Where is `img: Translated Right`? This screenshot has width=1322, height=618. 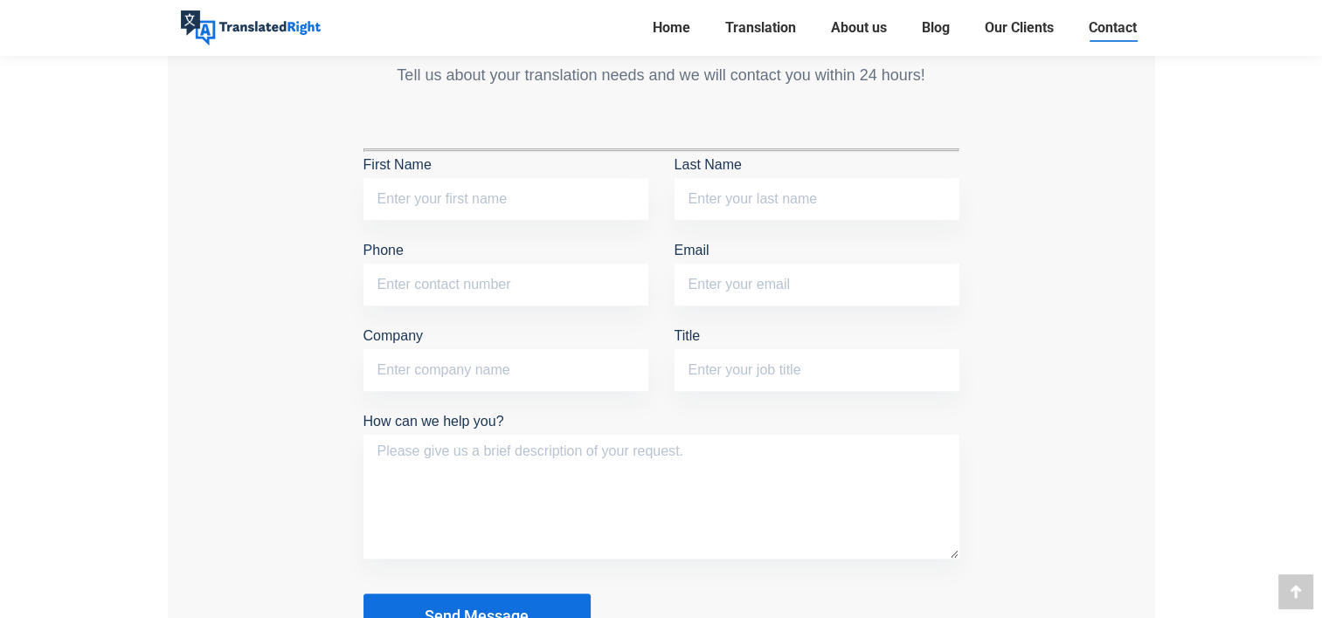
img: Translated Right is located at coordinates (251, 28).